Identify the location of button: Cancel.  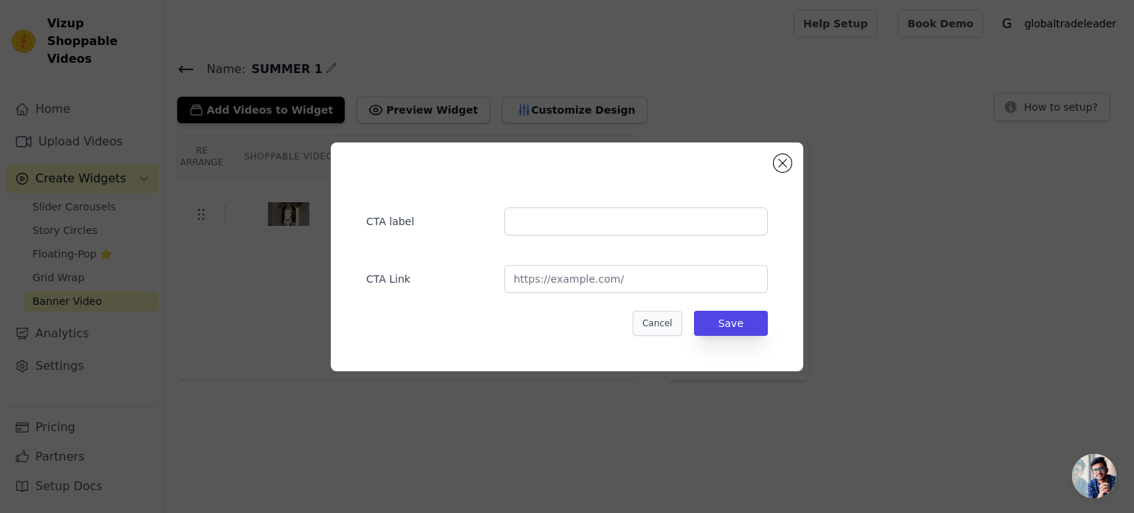
(657, 323).